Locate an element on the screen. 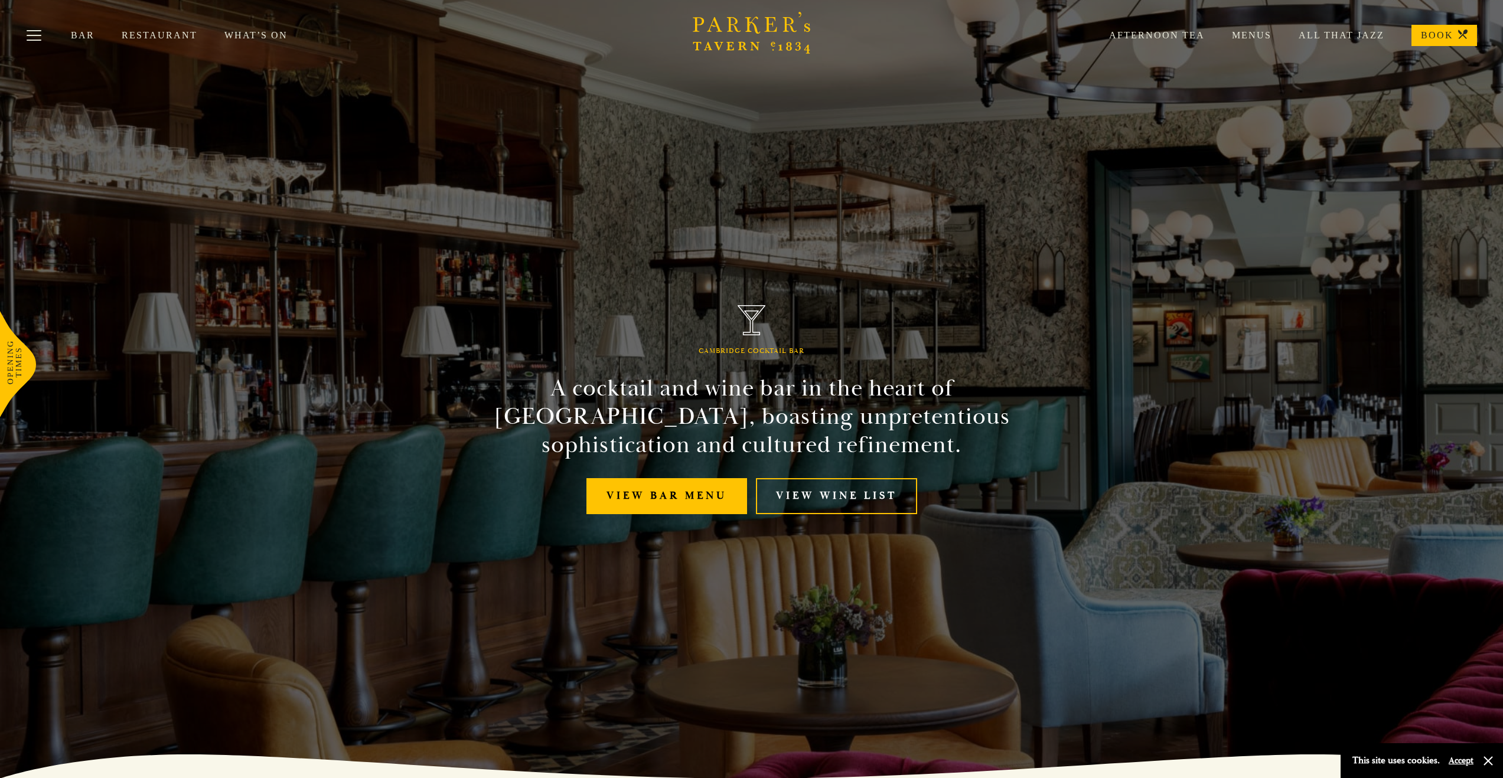 The image size is (1503, 778). button: Accept is located at coordinates (1461, 760).